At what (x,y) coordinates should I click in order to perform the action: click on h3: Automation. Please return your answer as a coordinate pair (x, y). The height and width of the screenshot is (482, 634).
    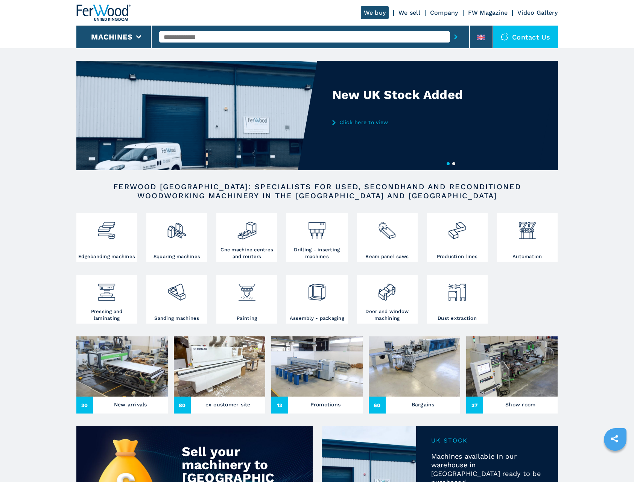
    Looking at the image, I should click on (527, 257).